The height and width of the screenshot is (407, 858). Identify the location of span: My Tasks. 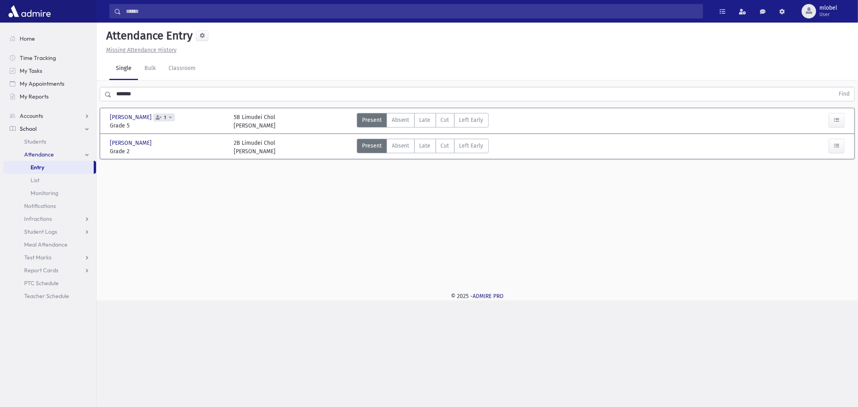
(31, 71).